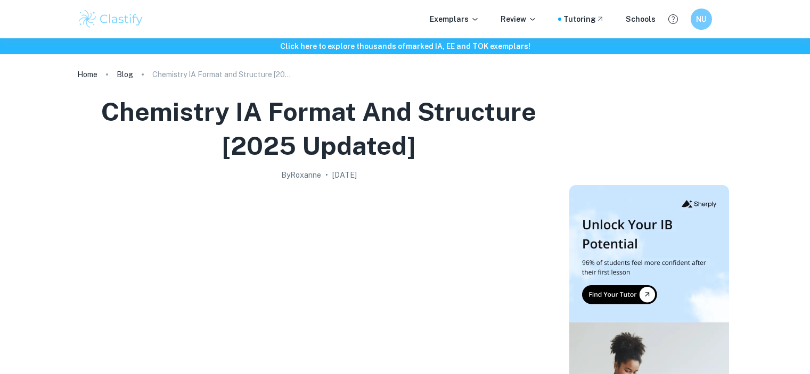 The image size is (810, 374). What do you see at coordinates (701, 19) in the screenshot?
I see `h6: NU` at bounding box center [701, 19].